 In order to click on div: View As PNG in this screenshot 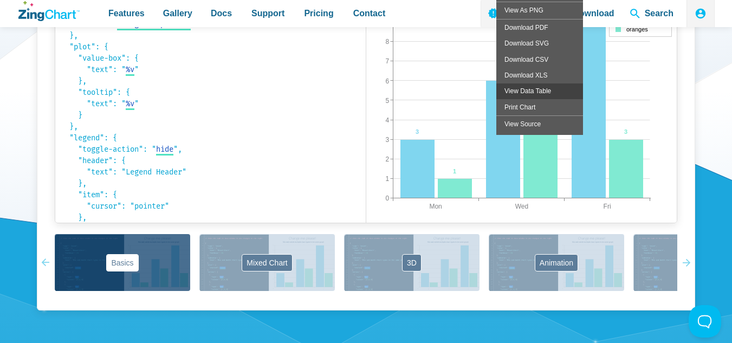, I will do `click(540, 10)`.